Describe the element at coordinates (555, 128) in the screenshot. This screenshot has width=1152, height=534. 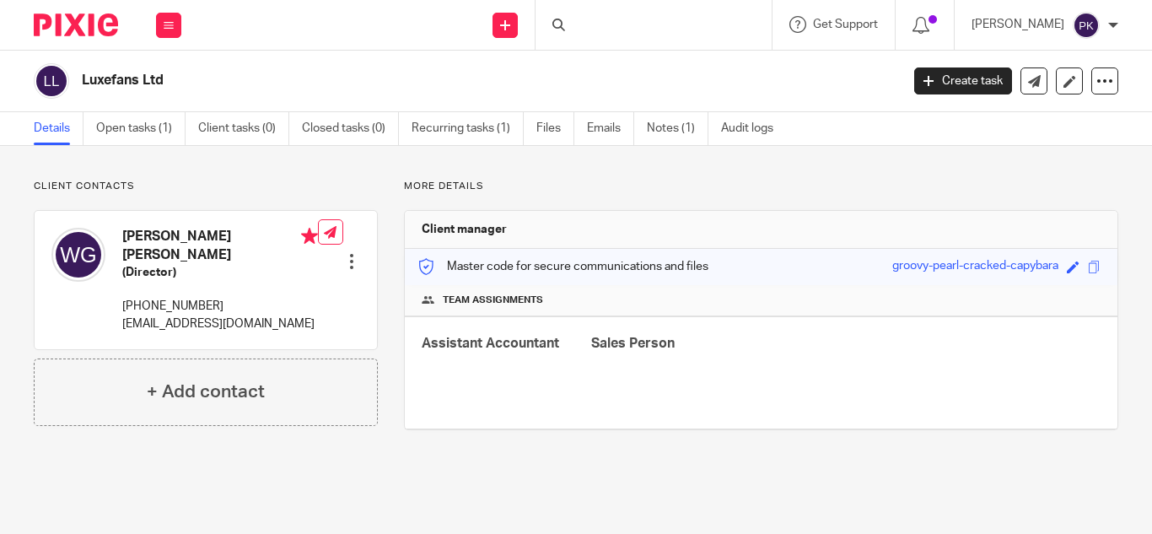
I see `a: Files` at that location.